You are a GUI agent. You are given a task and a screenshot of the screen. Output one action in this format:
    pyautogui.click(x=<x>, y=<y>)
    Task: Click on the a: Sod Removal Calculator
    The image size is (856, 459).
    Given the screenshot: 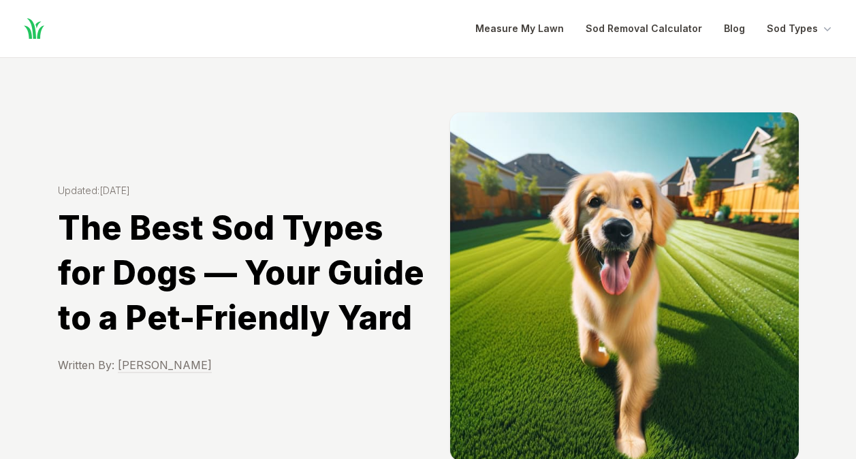 What is the action you would take?
    pyautogui.click(x=643, y=29)
    